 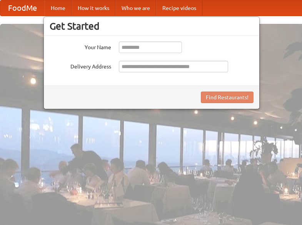 I want to click on h3: Get Started, so click(x=152, y=26).